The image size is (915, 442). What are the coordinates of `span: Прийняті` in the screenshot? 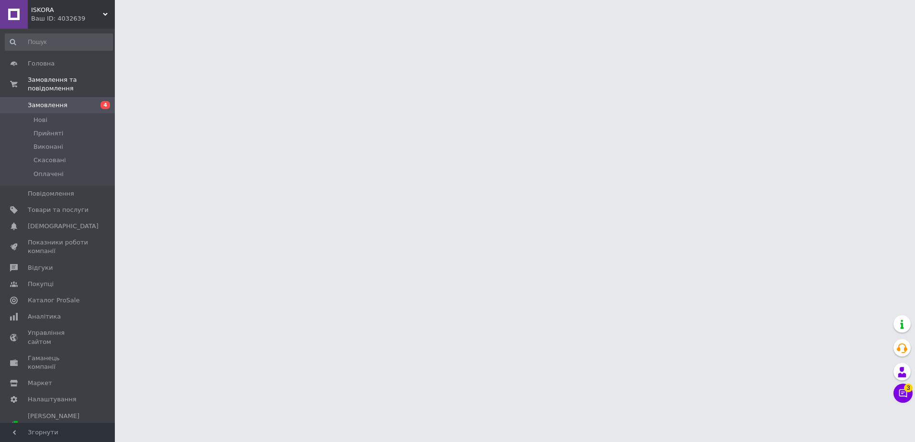 It's located at (48, 134).